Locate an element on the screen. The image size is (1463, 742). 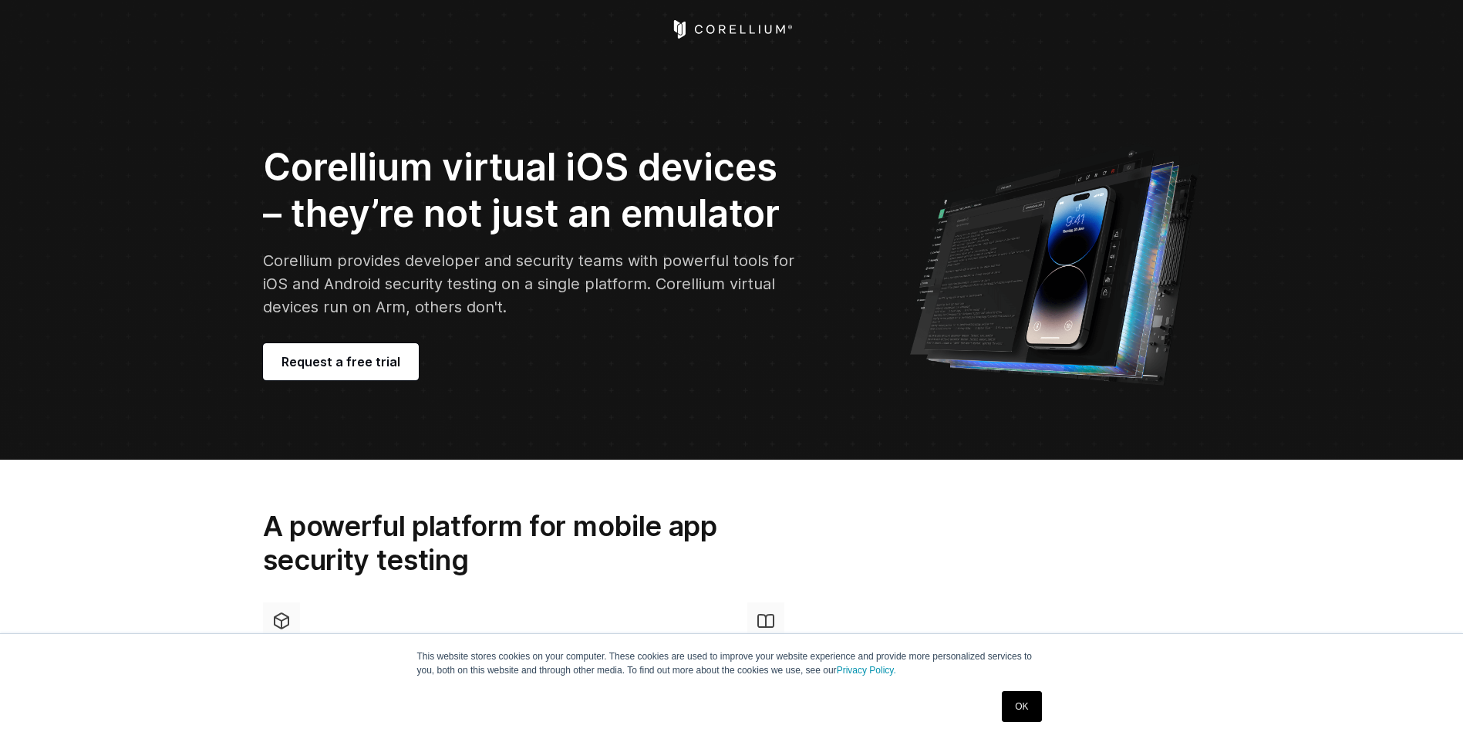
a: OK is located at coordinates (1021, 707).